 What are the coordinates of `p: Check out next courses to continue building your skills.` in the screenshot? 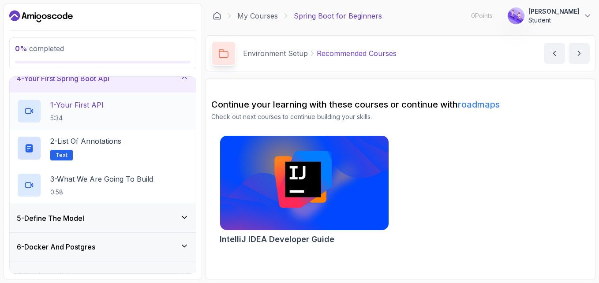 It's located at (401, 117).